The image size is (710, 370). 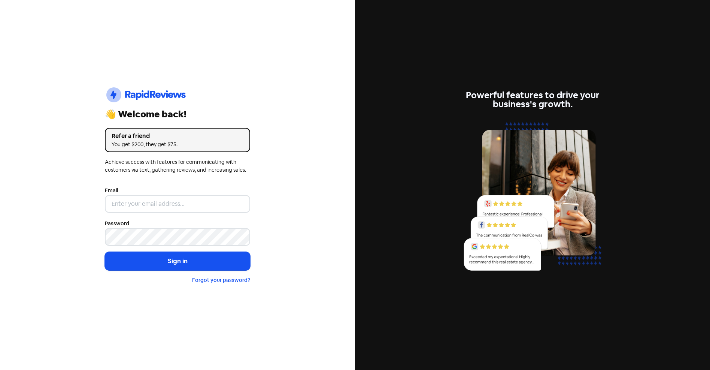 What do you see at coordinates (178, 144) in the screenshot?
I see `div: You get $200, they get $75.` at bounding box center [178, 144].